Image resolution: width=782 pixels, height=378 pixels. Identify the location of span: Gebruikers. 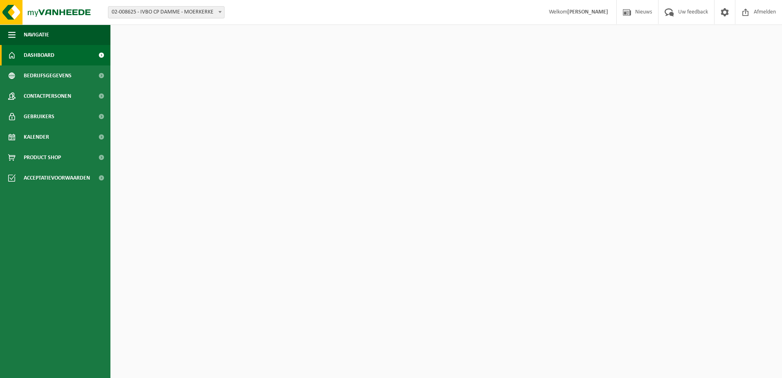
(39, 117).